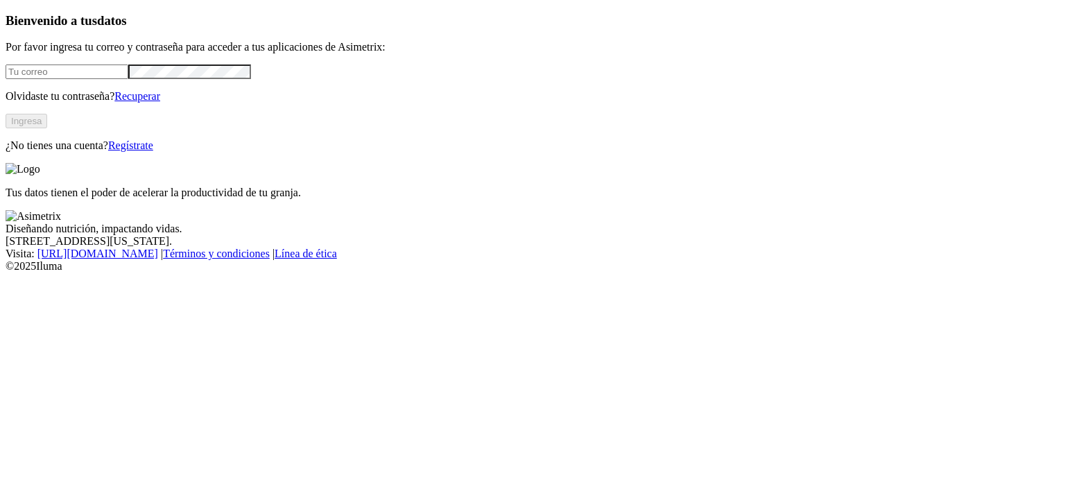 This screenshot has width=1065, height=482. What do you see at coordinates (216, 253) in the screenshot?
I see `a: Términos y condiciones` at bounding box center [216, 253].